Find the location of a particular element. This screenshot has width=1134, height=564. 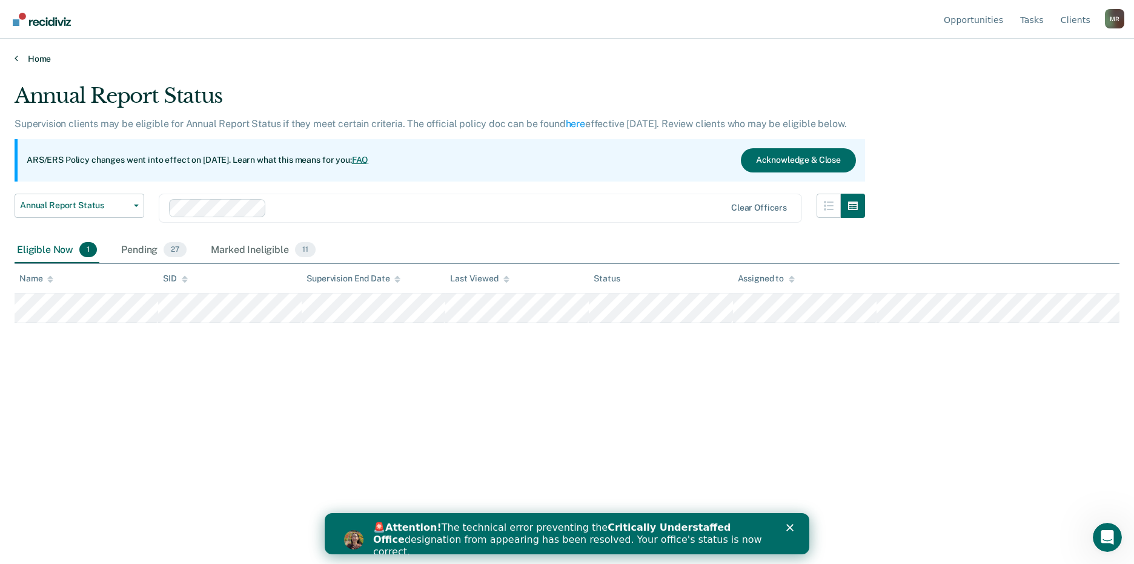

button: Acknowledge & Close is located at coordinates (798, 160).